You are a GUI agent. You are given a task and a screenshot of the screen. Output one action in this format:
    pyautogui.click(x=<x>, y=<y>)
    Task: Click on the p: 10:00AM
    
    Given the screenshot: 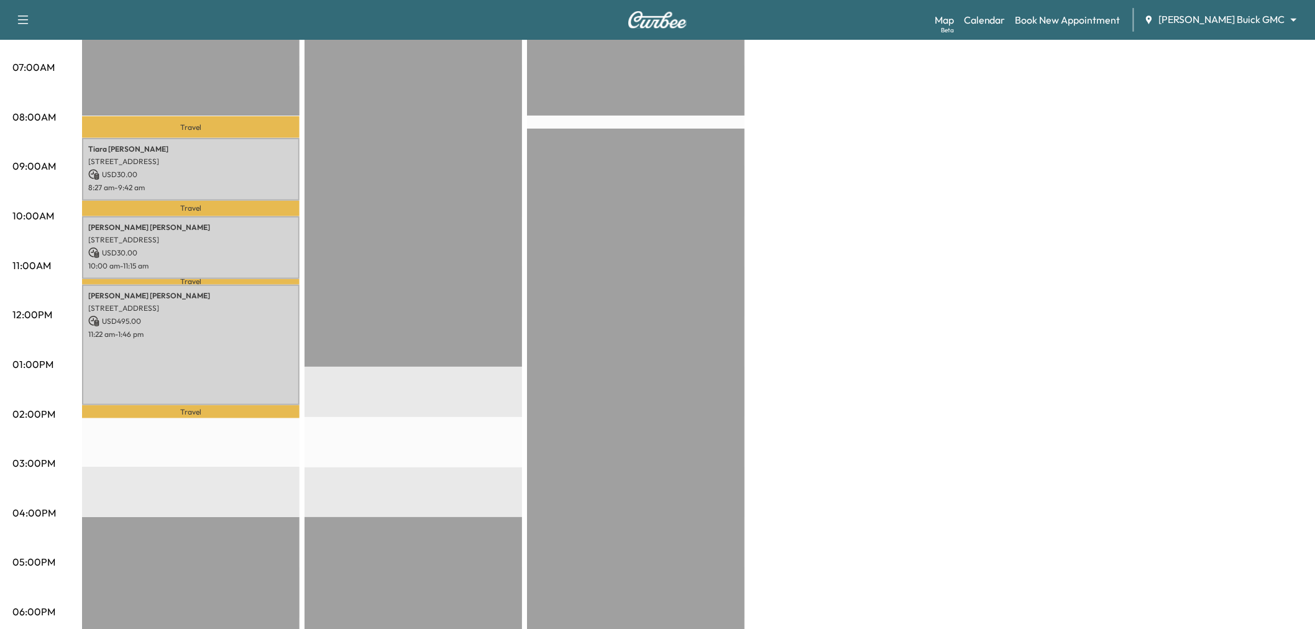 What is the action you would take?
    pyautogui.click(x=33, y=216)
    